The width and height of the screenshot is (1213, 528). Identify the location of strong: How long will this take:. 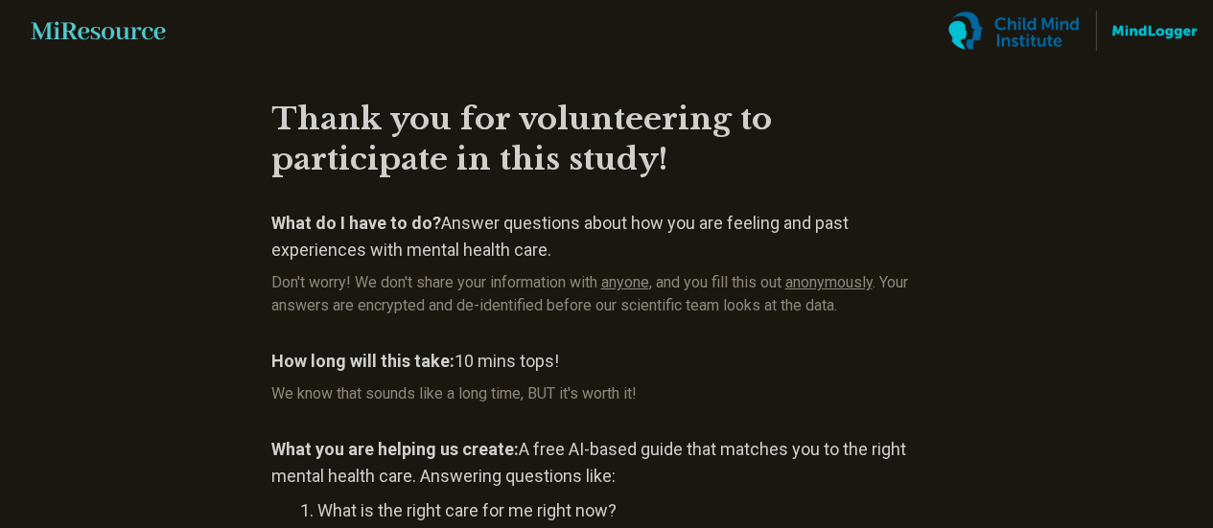
(362, 361).